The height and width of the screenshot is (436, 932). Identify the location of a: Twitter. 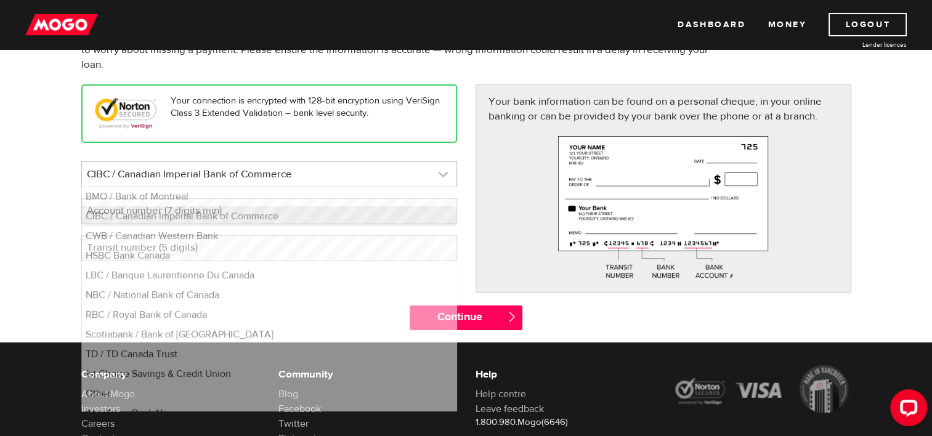
(293, 424).